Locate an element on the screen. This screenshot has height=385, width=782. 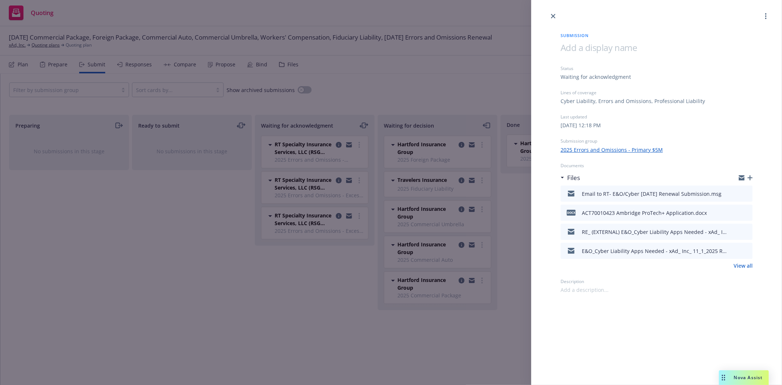
div: RE_ (EXTERNAL) E&O_Cyber Liability Apps Needed - xAd_ Inc_ 11_1_2025 Renewal.msg is located at coordinates (655, 232).